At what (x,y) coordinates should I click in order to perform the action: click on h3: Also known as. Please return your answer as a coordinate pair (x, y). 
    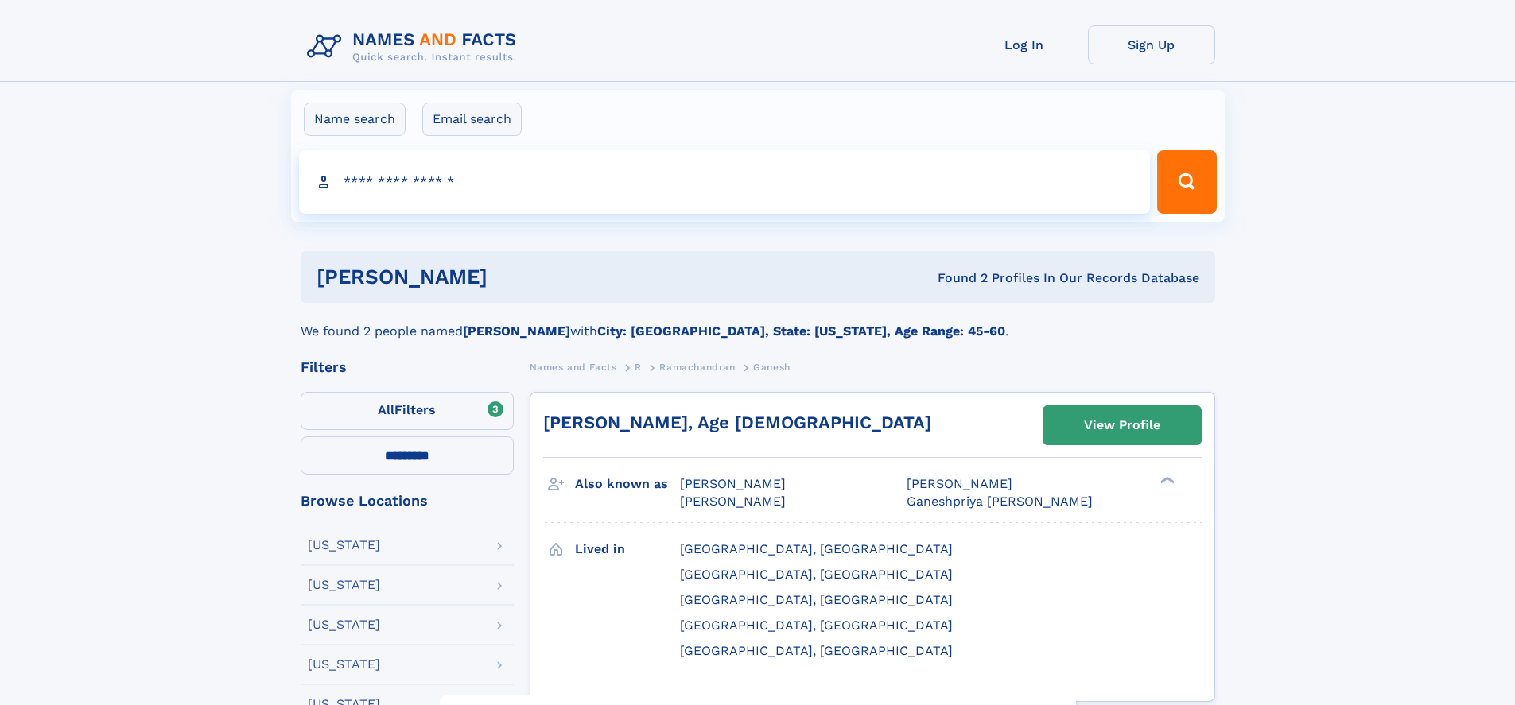
    Looking at the image, I should click on (627, 484).